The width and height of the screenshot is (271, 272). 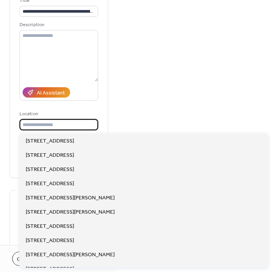 What do you see at coordinates (27, 259) in the screenshot?
I see `span: Cancel` at bounding box center [27, 259].